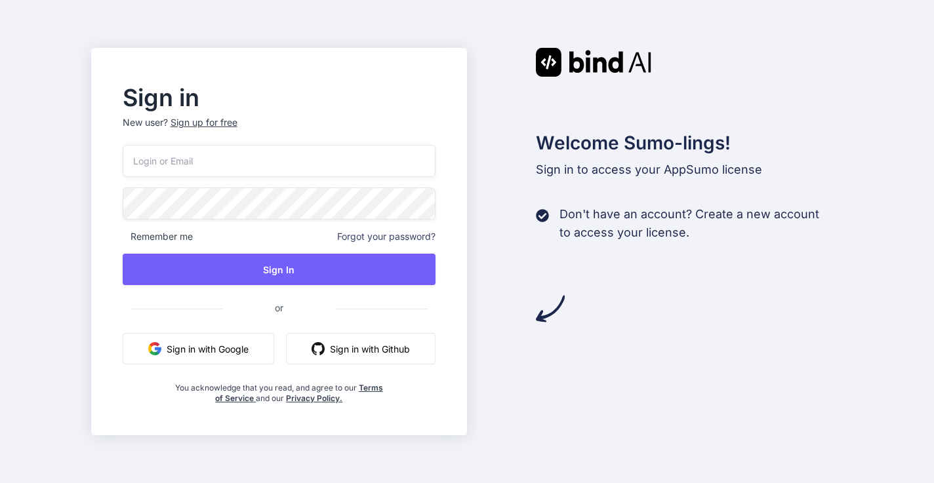 This screenshot has height=483, width=934. What do you see at coordinates (204, 123) in the screenshot?
I see `div: Sign up for free` at bounding box center [204, 123].